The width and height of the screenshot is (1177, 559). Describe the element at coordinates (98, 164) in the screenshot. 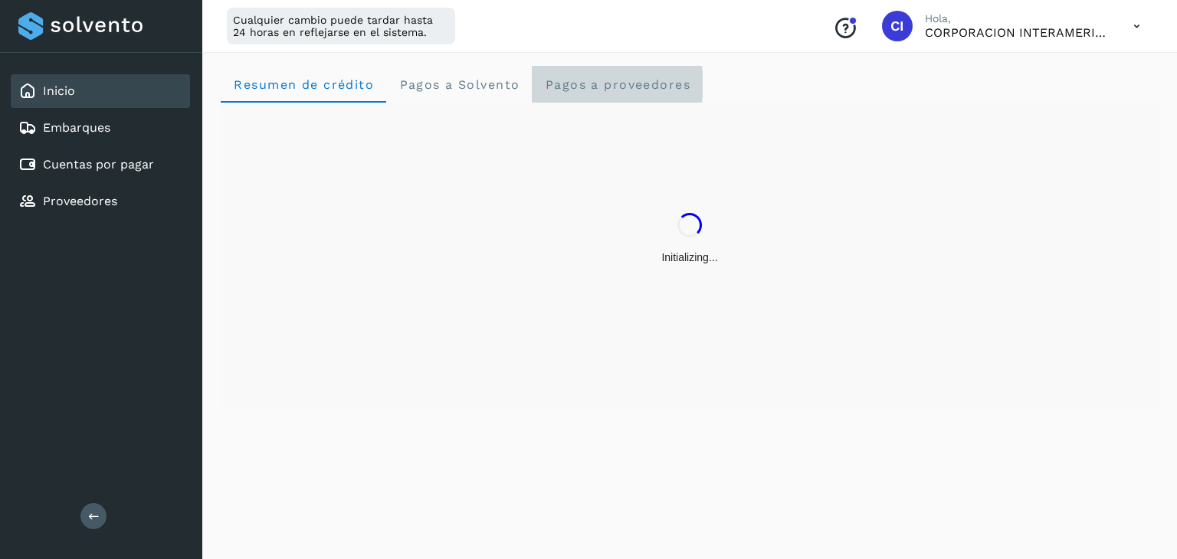

I see `a: Cuentas por pagar` at that location.